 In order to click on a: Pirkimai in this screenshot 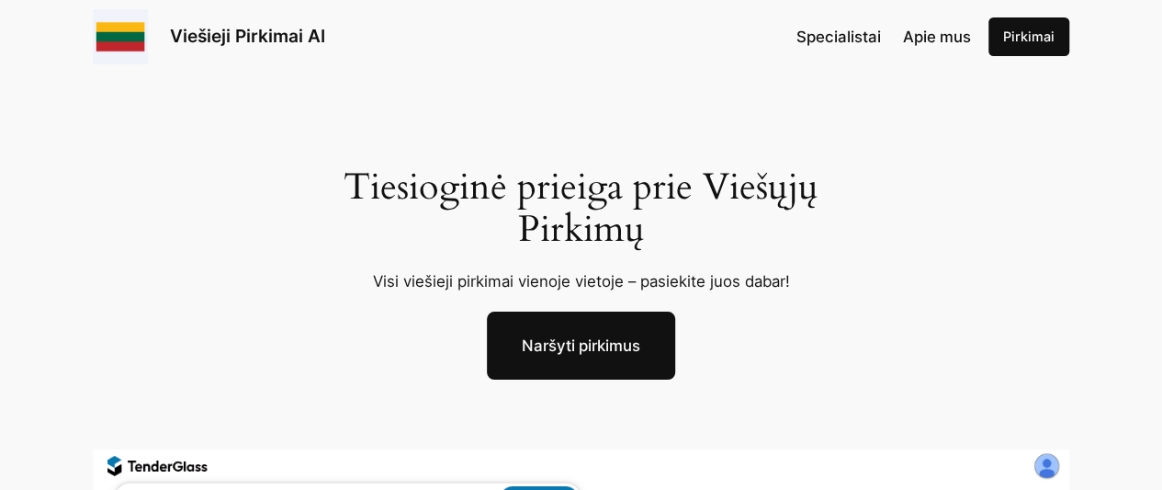, I will do `click(1029, 37)`.